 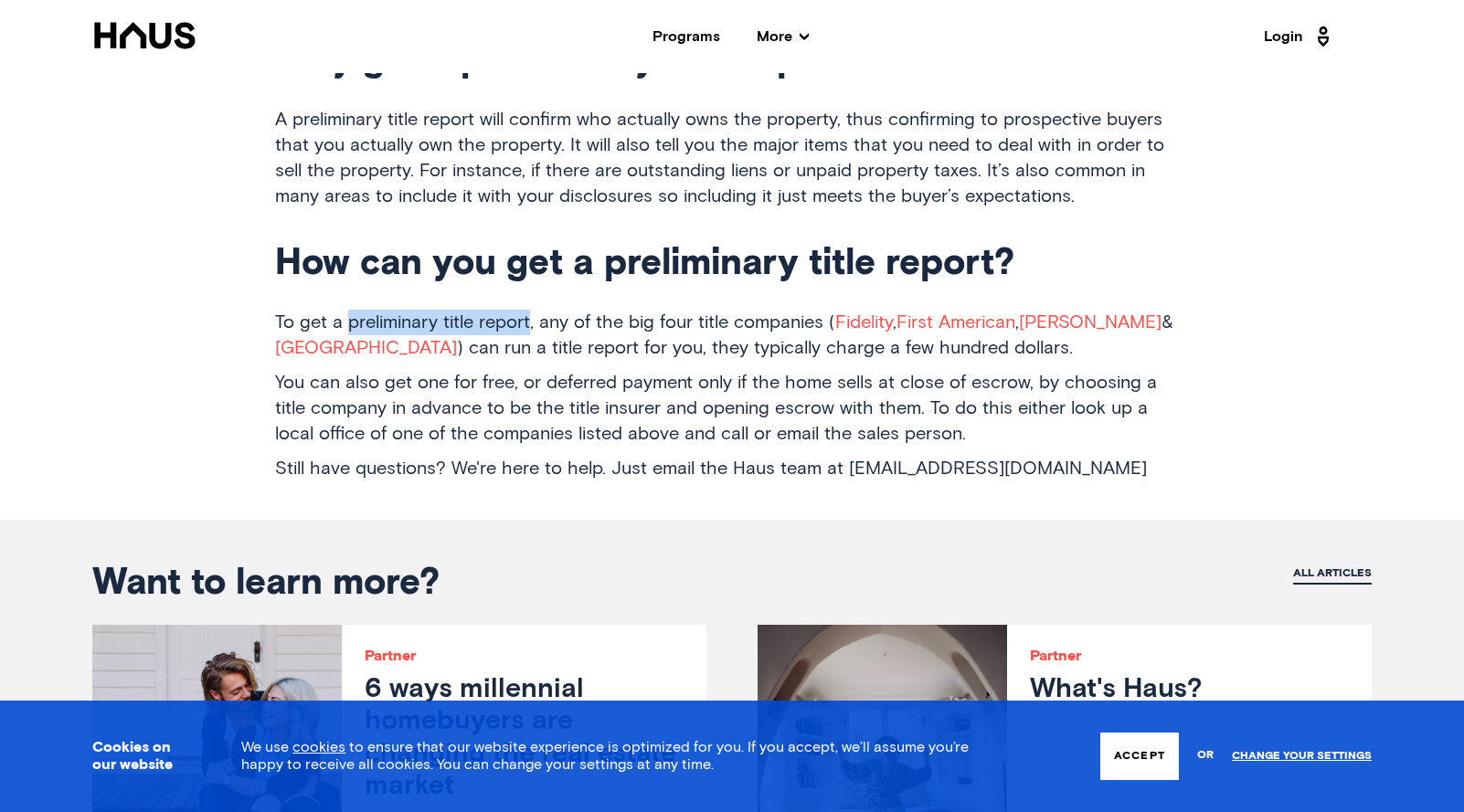 I want to click on p: A preliminary title report will confirm who actually owns the property, thus confirming to prospe..., so click(x=732, y=158).